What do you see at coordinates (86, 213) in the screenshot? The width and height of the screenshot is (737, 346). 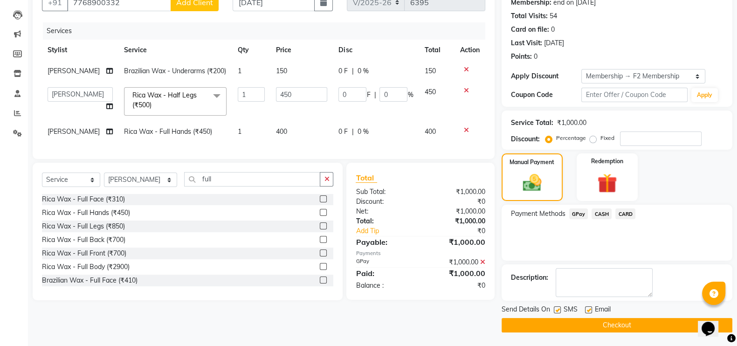 I see `div: Rica Wax - Full Hands (₹450)` at bounding box center [86, 213].